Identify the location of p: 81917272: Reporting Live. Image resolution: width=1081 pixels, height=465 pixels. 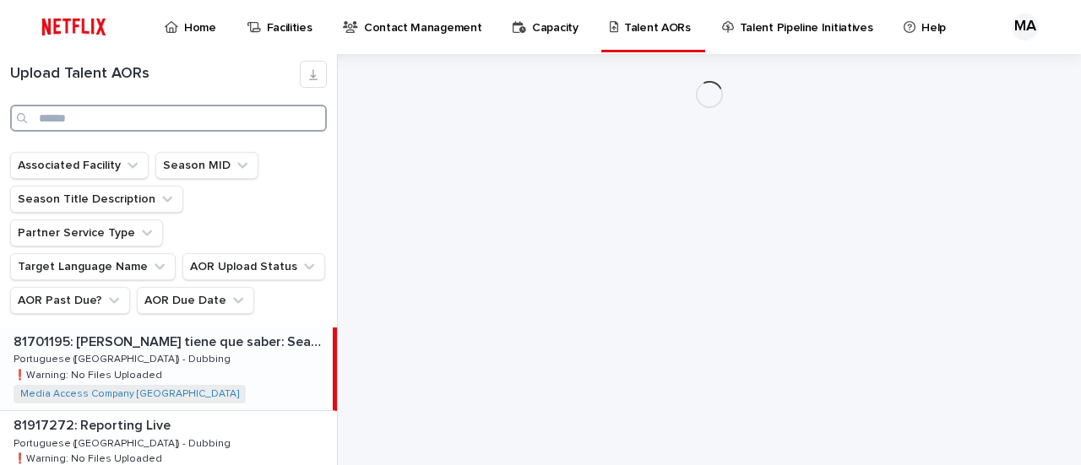
(94, 424).